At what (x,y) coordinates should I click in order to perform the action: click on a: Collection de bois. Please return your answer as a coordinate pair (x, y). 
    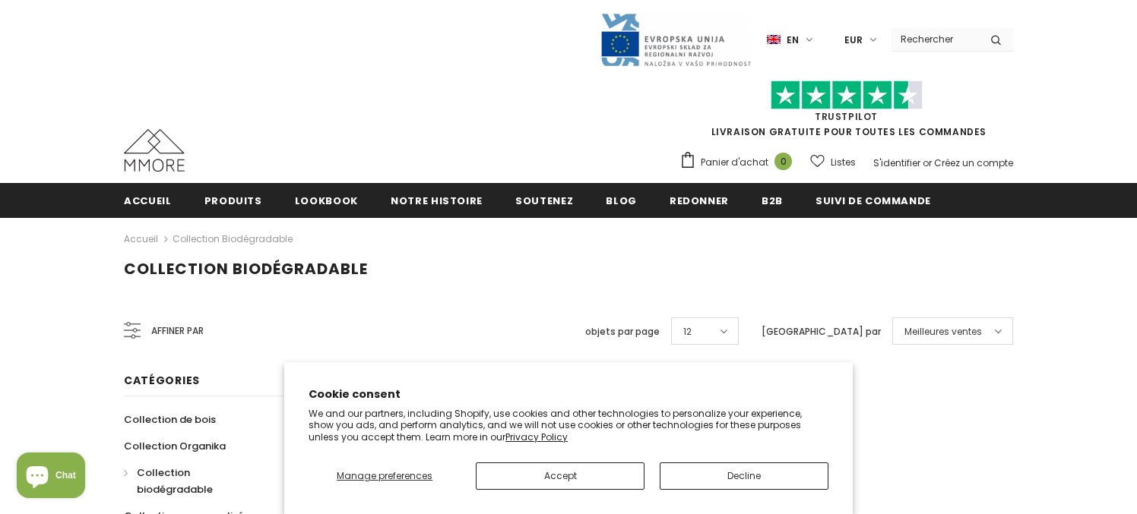
    Looking at the image, I should click on (169, 419).